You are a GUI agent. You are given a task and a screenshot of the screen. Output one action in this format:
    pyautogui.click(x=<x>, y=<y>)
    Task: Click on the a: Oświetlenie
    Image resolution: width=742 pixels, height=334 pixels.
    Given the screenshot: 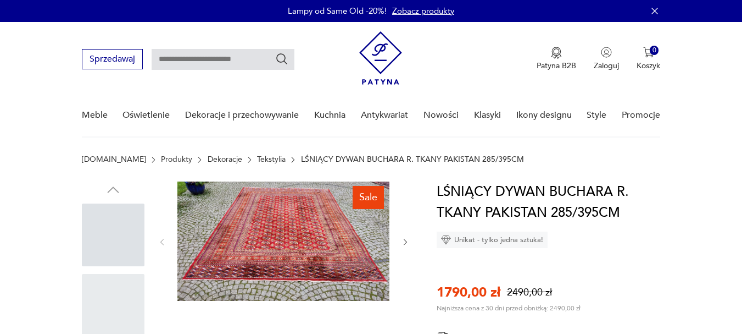 What is the action you would take?
    pyautogui.click(x=146, y=115)
    